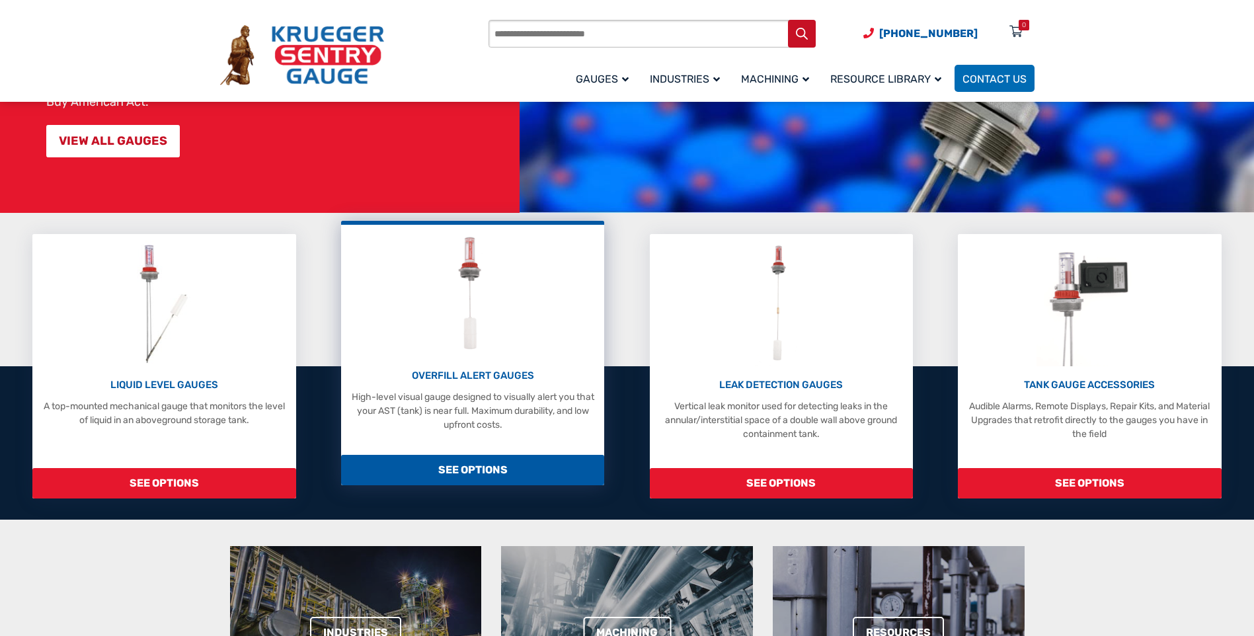  Describe the element at coordinates (1089, 303) in the screenshot. I see `img: Tank Gauge Accessories` at that location.